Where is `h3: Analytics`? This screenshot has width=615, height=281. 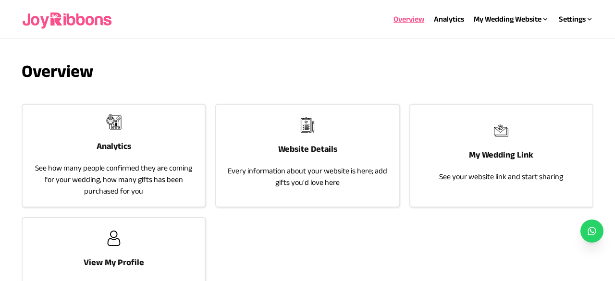 h3: Analytics is located at coordinates (114, 146).